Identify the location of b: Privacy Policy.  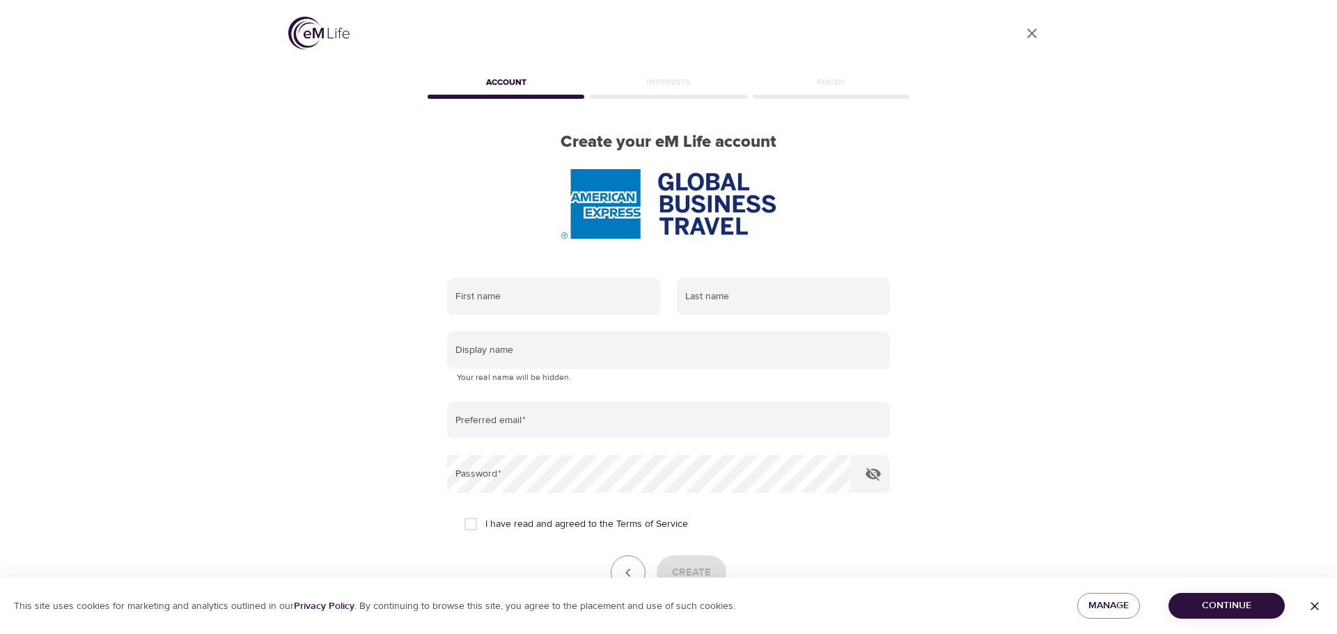
(324, 606).